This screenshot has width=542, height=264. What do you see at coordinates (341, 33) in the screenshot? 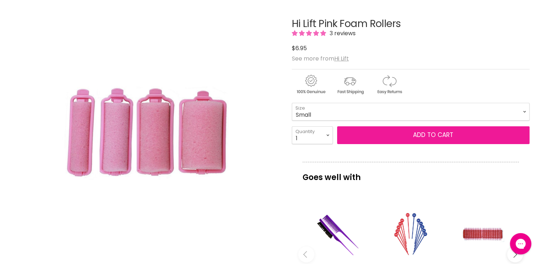
I see `span: 3 reviews` at bounding box center [341, 33].